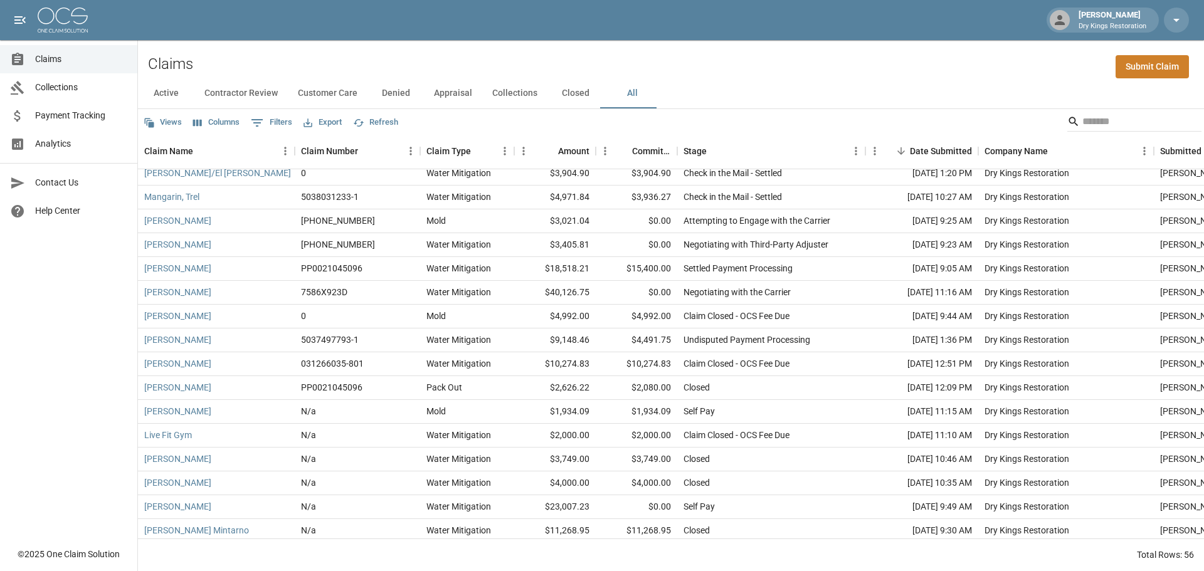 The height and width of the screenshot is (571, 1204). What do you see at coordinates (738, 268) in the screenshot?
I see `div: Settled Payment Processing` at bounding box center [738, 268].